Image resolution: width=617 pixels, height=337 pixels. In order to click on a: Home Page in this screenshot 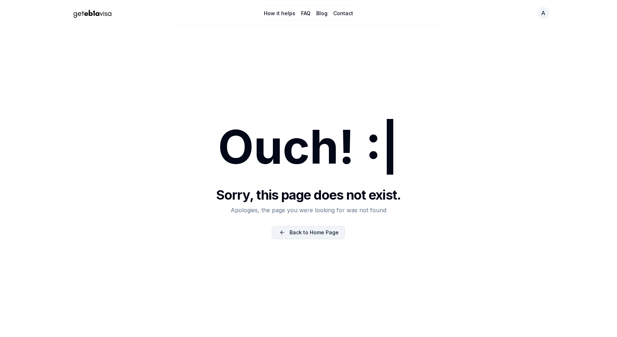, I will do `click(148, 13)`.